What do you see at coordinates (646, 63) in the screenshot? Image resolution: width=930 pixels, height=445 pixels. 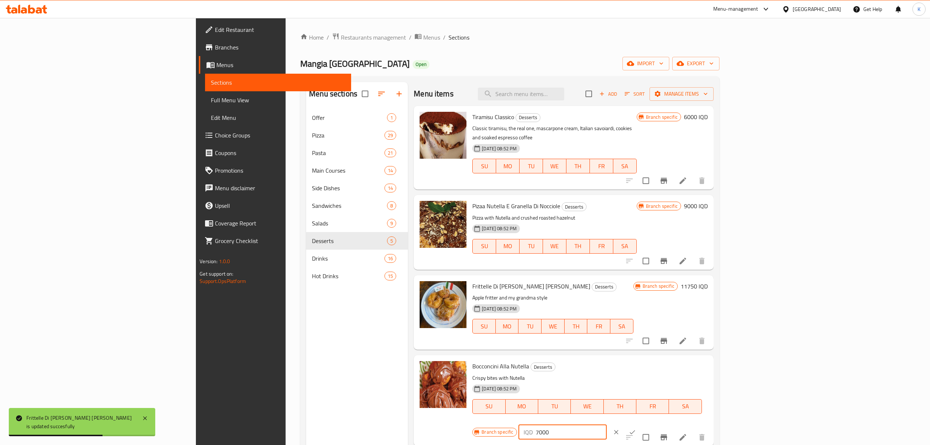 I see `span: import` at bounding box center [646, 63].